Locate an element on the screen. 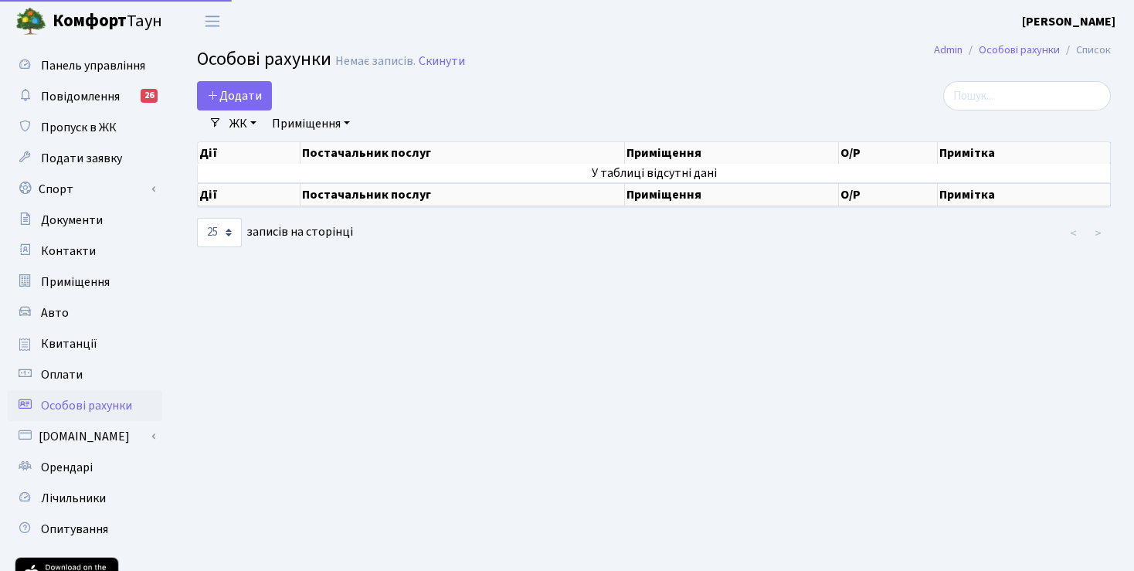 This screenshot has height=571, width=1134. input: Пошук... is located at coordinates (1027, 96).